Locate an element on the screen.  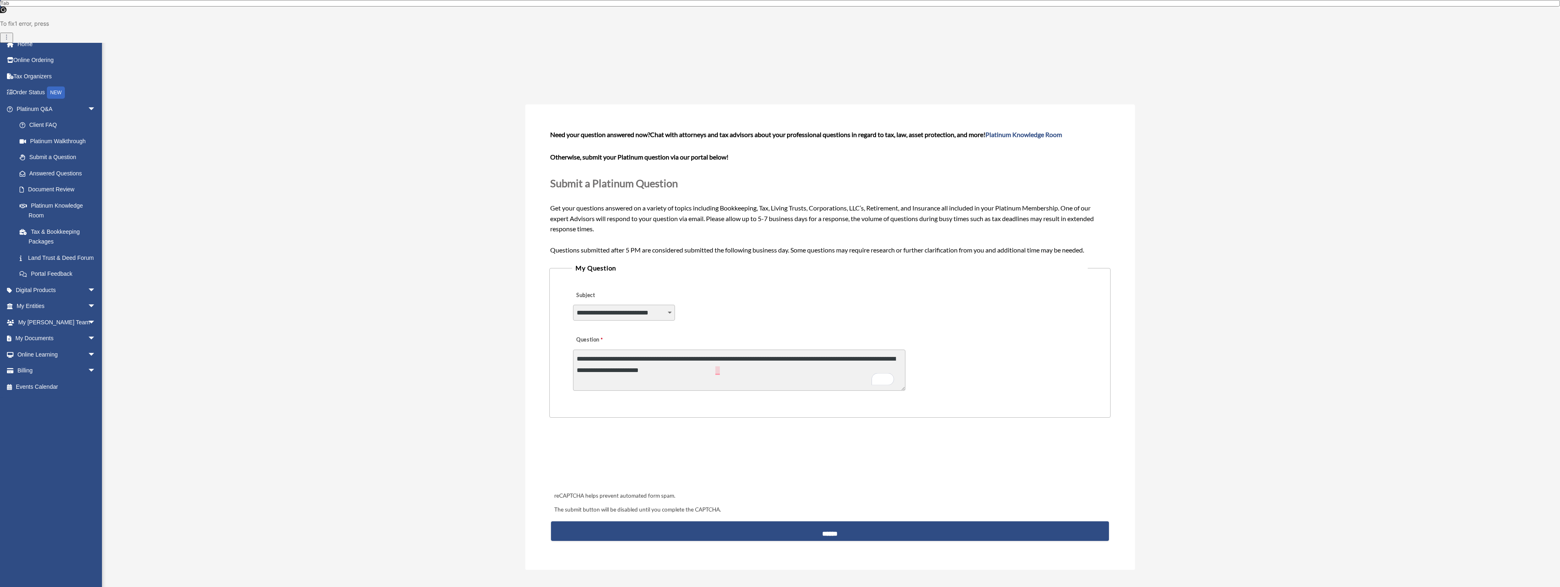
a: Online Learningarrow_drop_down is located at coordinates (57, 354).